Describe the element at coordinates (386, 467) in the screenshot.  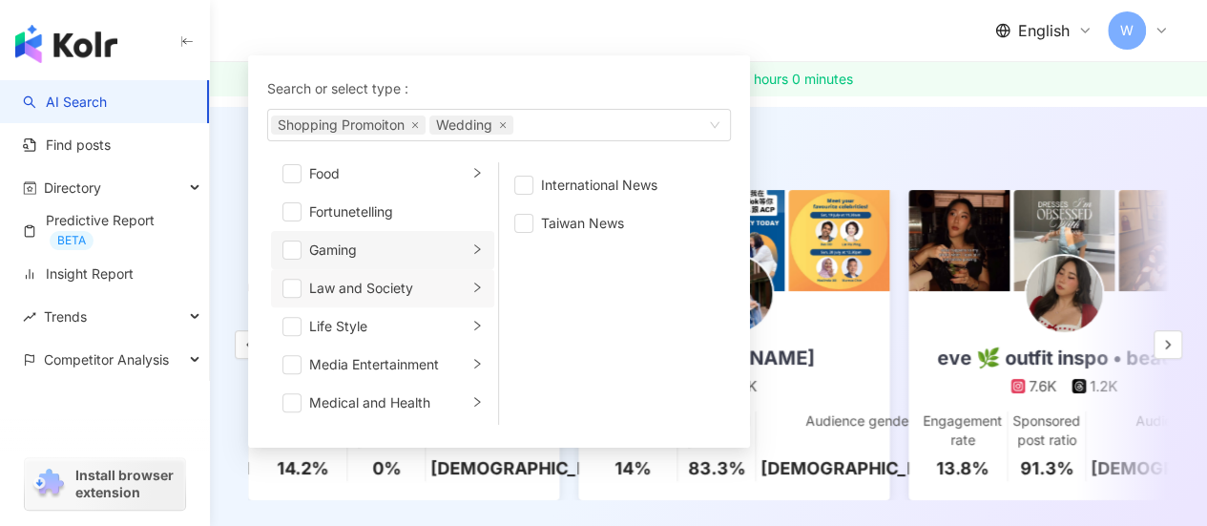
I see `div: 0%` at that location.